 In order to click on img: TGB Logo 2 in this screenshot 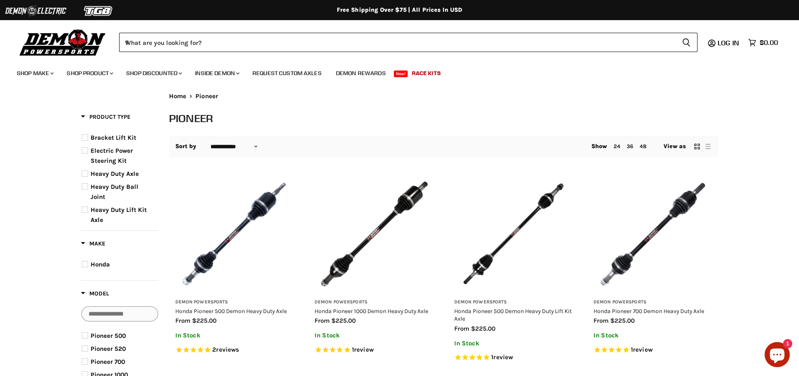, I will do `click(99, 11)`.